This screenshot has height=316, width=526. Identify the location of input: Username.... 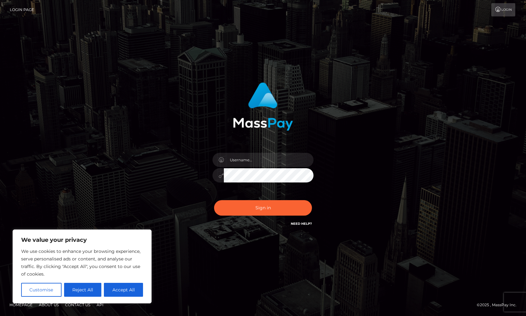
(269, 160).